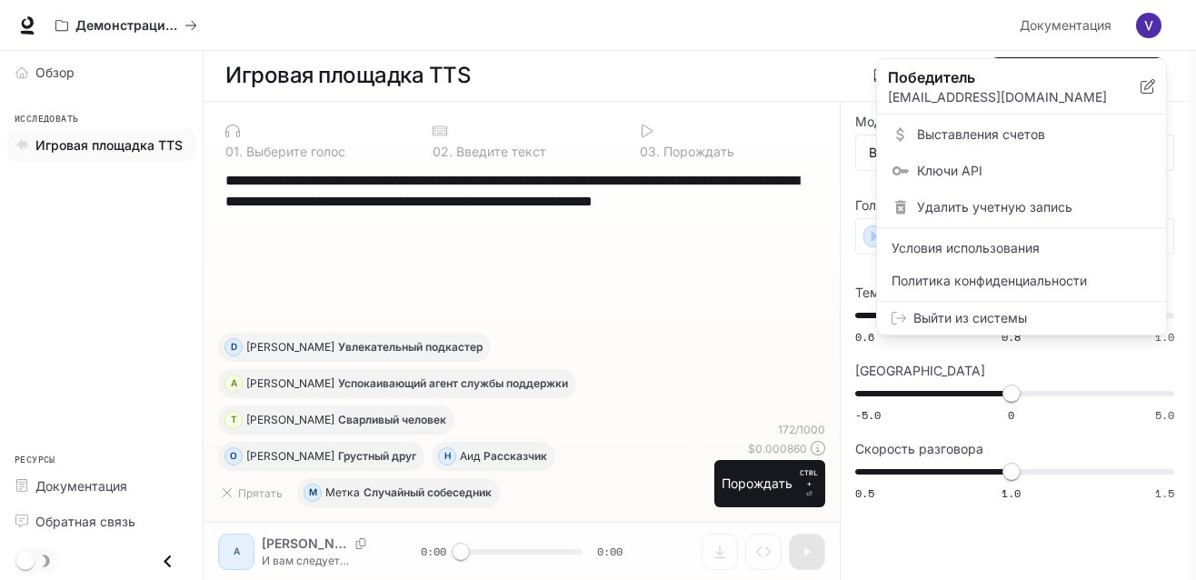  Describe the element at coordinates (1022, 207) in the screenshot. I see `div: Удалить учетную запись` at that location.